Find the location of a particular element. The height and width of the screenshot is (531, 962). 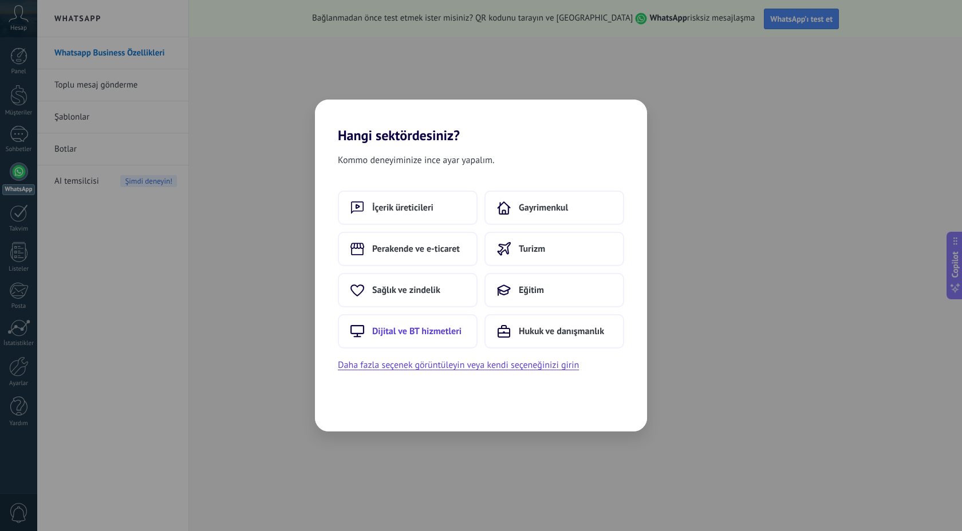

span: Dijital ve BT hizmetleri is located at coordinates (417, 332).